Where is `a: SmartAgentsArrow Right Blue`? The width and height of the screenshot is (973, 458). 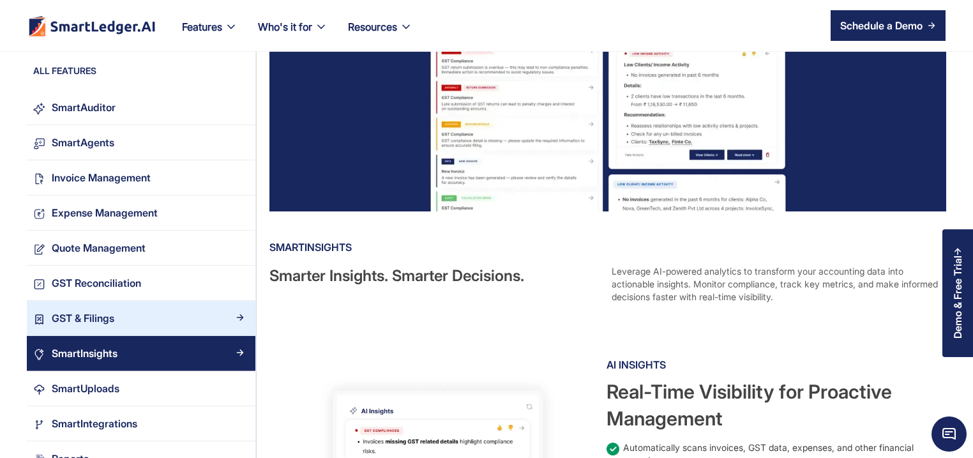
a: SmartAgentsArrow Right Blue is located at coordinates (141, 142).